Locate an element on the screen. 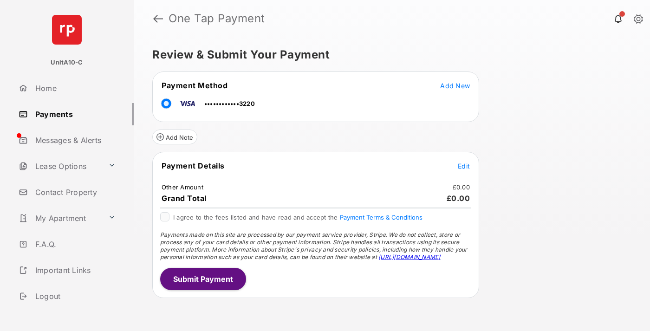  a: Payments is located at coordinates (74, 114).